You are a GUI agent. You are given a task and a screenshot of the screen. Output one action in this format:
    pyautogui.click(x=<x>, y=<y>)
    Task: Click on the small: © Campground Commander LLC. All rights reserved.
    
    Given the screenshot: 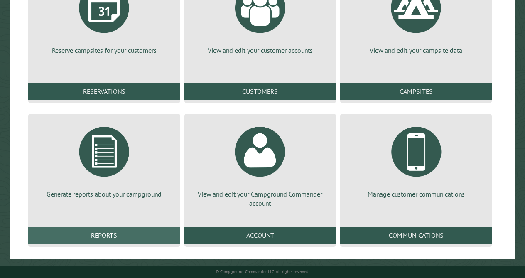 What is the action you would take?
    pyautogui.click(x=262, y=271)
    